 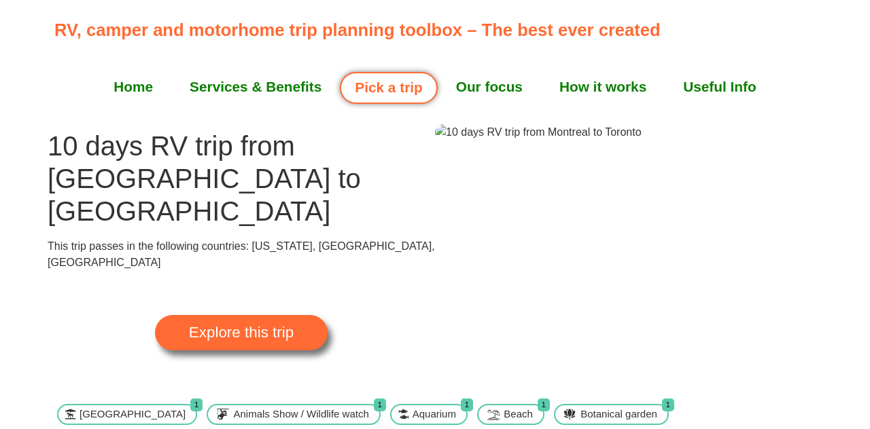 I want to click on a: Services & Benefits, so click(x=256, y=87).